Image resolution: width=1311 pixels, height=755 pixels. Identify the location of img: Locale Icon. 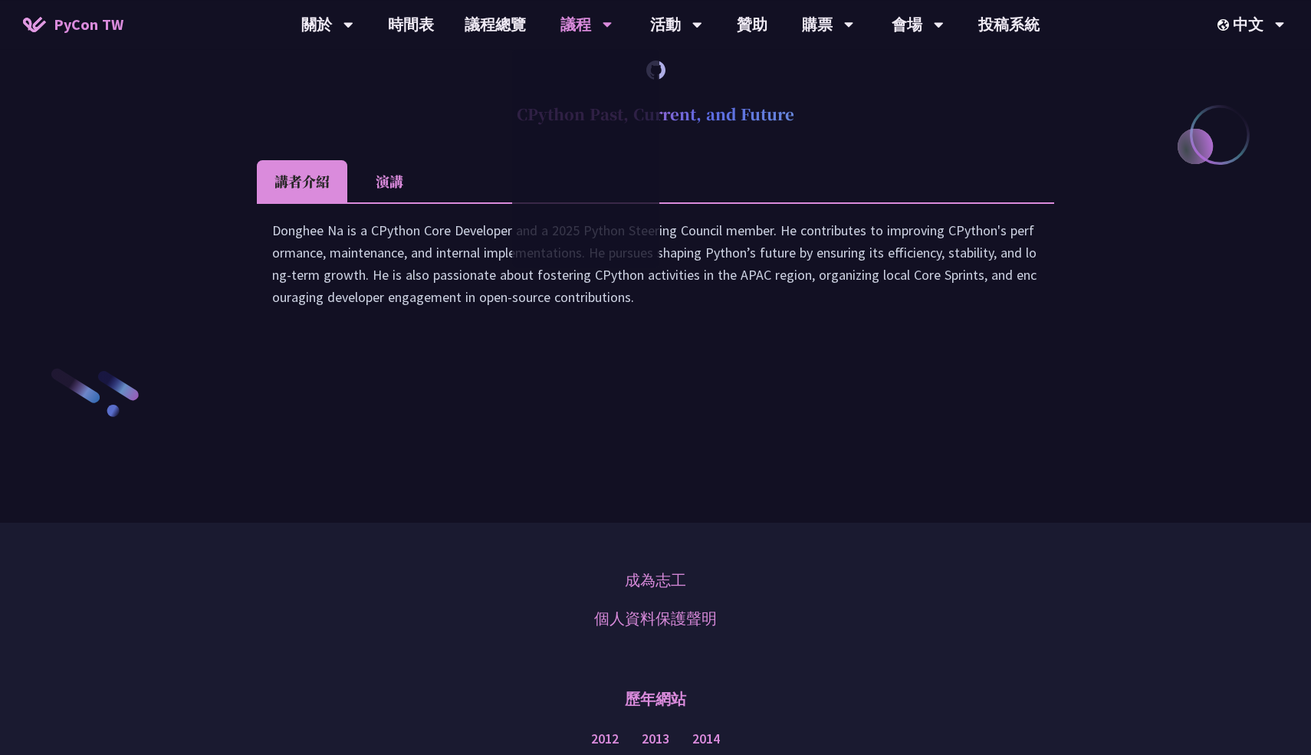
(1225, 25).